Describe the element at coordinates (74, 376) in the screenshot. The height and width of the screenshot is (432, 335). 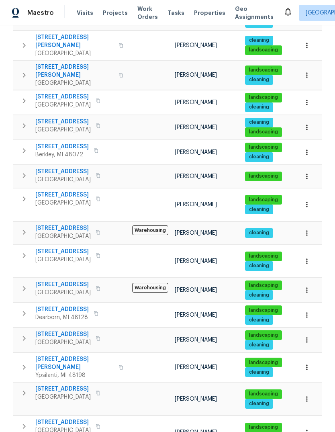
I see `span: Ypsilanti, MI 48198` at that location.